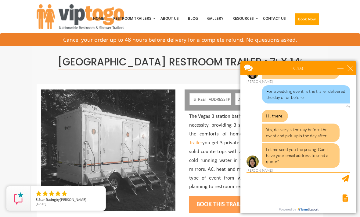  What do you see at coordinates (104, 11) in the screenshot?
I see `div: minimize` at bounding box center [104, 11].